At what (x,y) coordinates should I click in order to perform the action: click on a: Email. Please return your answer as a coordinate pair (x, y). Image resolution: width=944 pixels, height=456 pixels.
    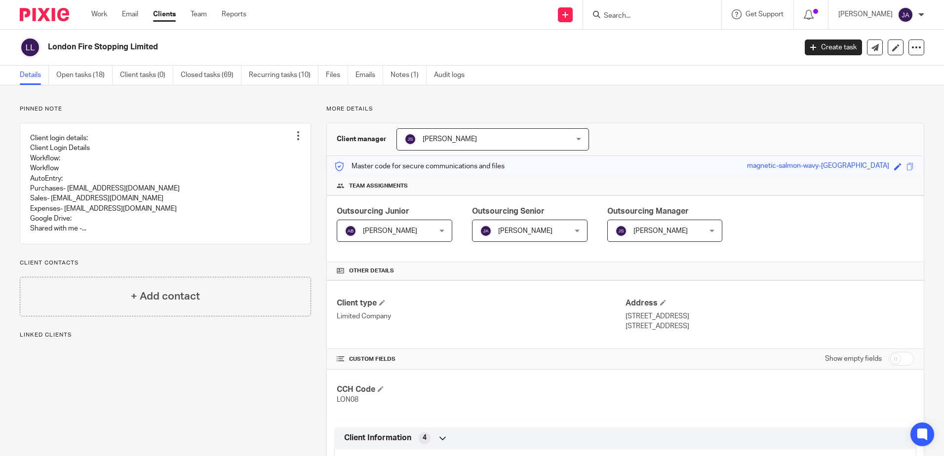
    Looking at the image, I should click on (130, 14).